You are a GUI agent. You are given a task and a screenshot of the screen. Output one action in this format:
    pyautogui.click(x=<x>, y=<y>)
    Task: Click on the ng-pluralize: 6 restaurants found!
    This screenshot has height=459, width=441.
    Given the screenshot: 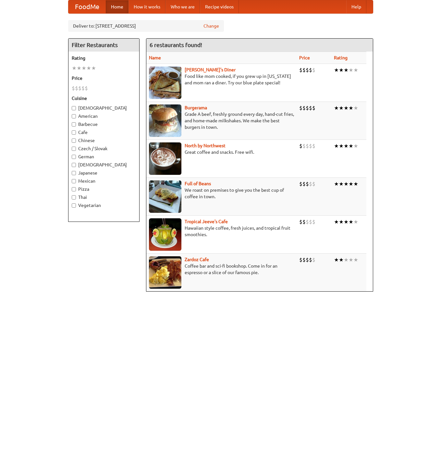 What is the action you would take?
    pyautogui.click(x=176, y=45)
    